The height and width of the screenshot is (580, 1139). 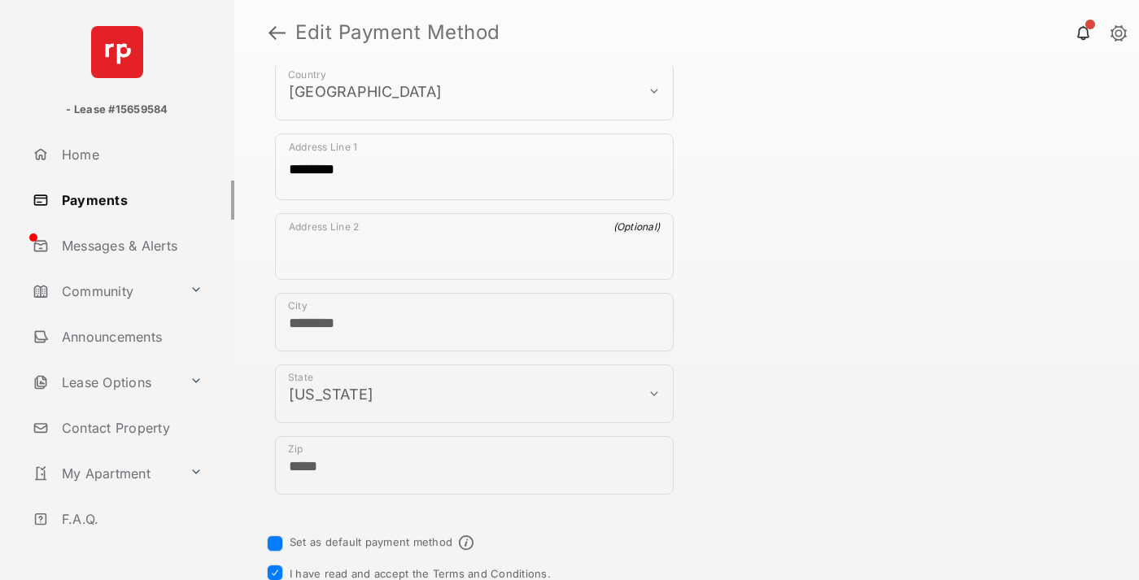 I want to click on div: payment_method_screening[postal_addresses][addressLine1], so click(x=474, y=167).